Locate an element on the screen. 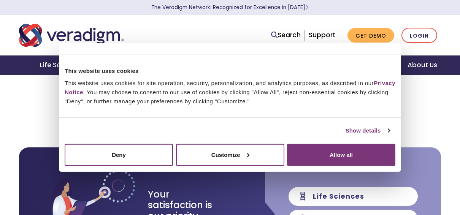  a: Login is located at coordinates (419, 35).